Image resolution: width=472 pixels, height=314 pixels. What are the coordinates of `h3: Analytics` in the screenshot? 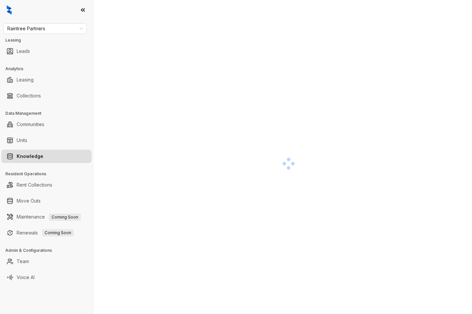 It's located at (49, 69).